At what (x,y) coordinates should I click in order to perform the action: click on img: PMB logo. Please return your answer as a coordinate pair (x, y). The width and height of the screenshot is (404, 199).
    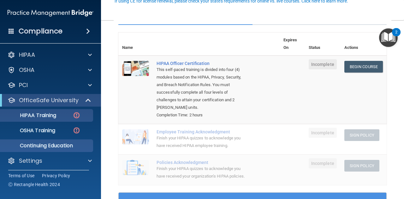
    Looking at the image, I should click on (50, 13).